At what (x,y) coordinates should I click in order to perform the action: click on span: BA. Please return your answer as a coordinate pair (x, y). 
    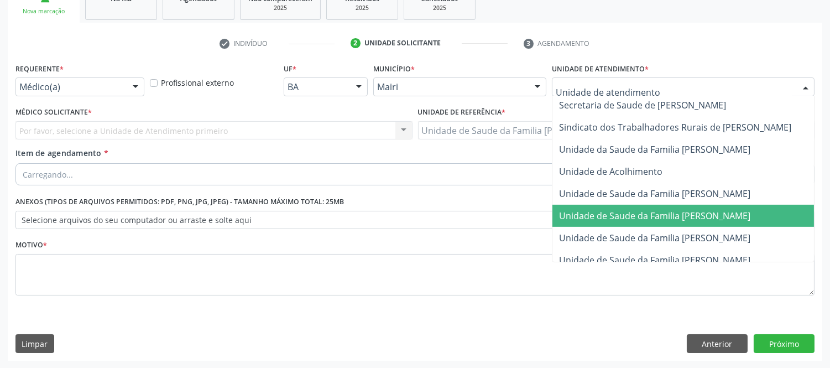
    Looking at the image, I should click on (316, 87).